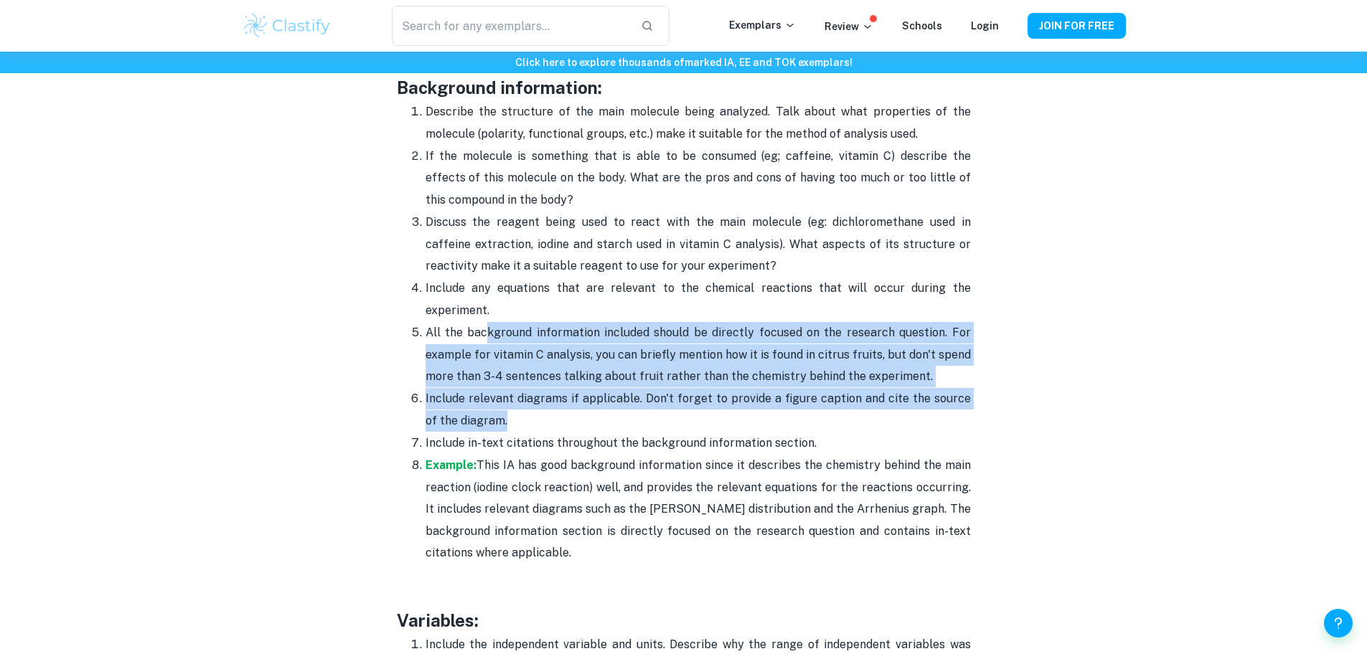  Describe the element at coordinates (684, 88) in the screenshot. I see `h3: Background information:` at that location.